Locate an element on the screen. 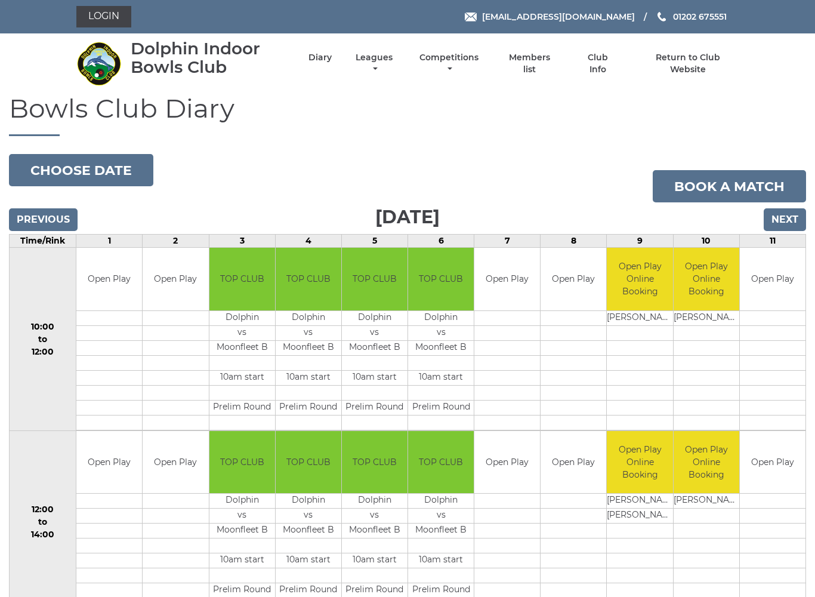 The width and height of the screenshot is (815, 597). a: Leagues is located at coordinates (374, 63).